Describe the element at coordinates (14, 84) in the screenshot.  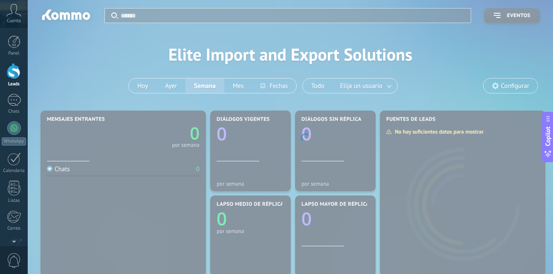
I see `div: Leads` at that location.